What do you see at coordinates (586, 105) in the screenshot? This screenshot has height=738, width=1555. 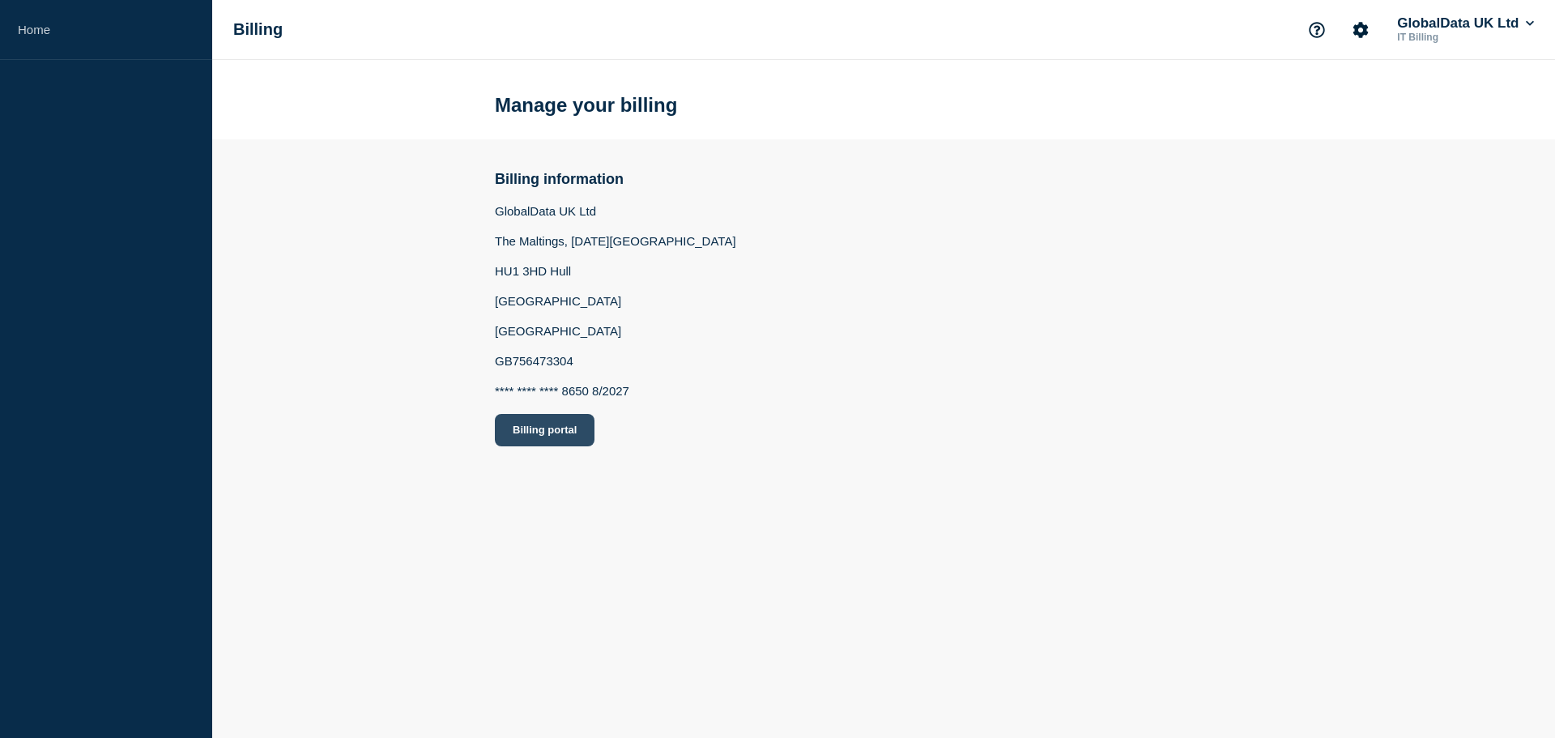 I see `h1: Manage your billing` at bounding box center [586, 105].